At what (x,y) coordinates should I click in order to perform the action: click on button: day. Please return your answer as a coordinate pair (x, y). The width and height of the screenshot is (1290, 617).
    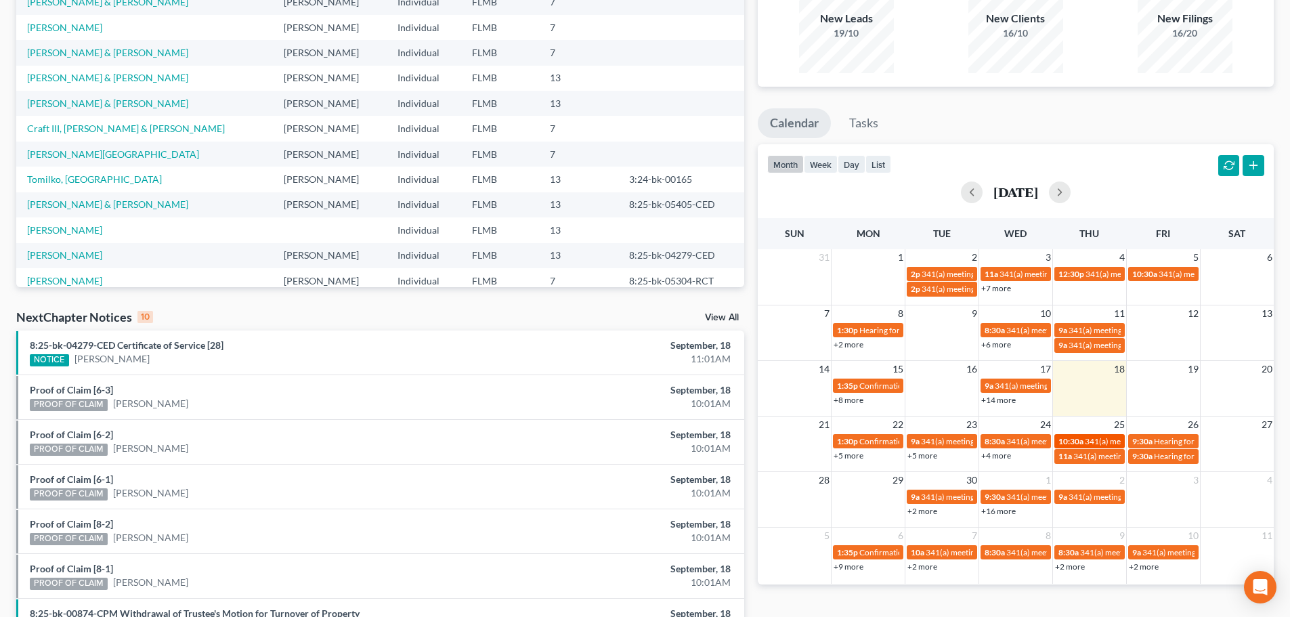
    Looking at the image, I should click on (852, 164).